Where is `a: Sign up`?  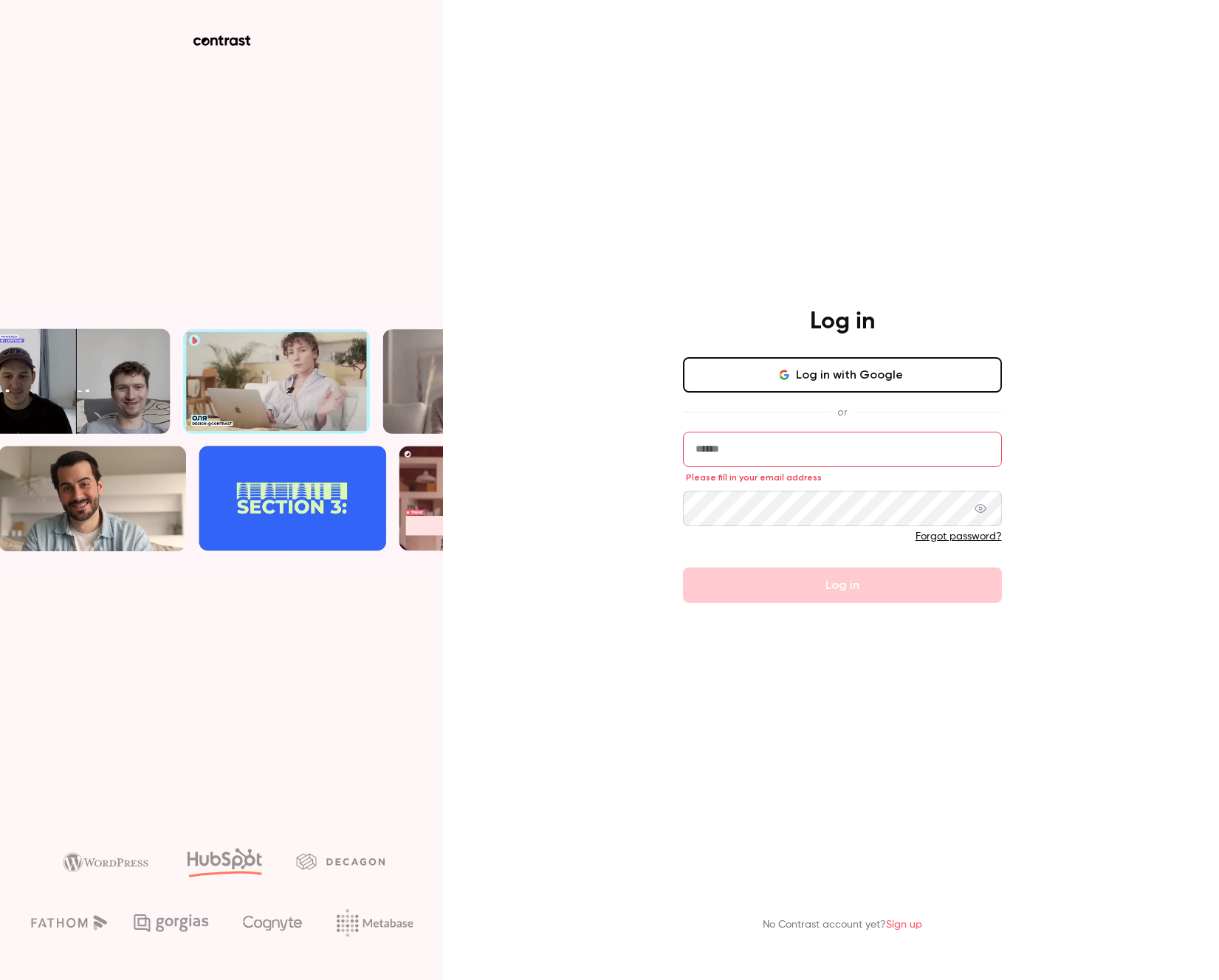 a: Sign up is located at coordinates (904, 925).